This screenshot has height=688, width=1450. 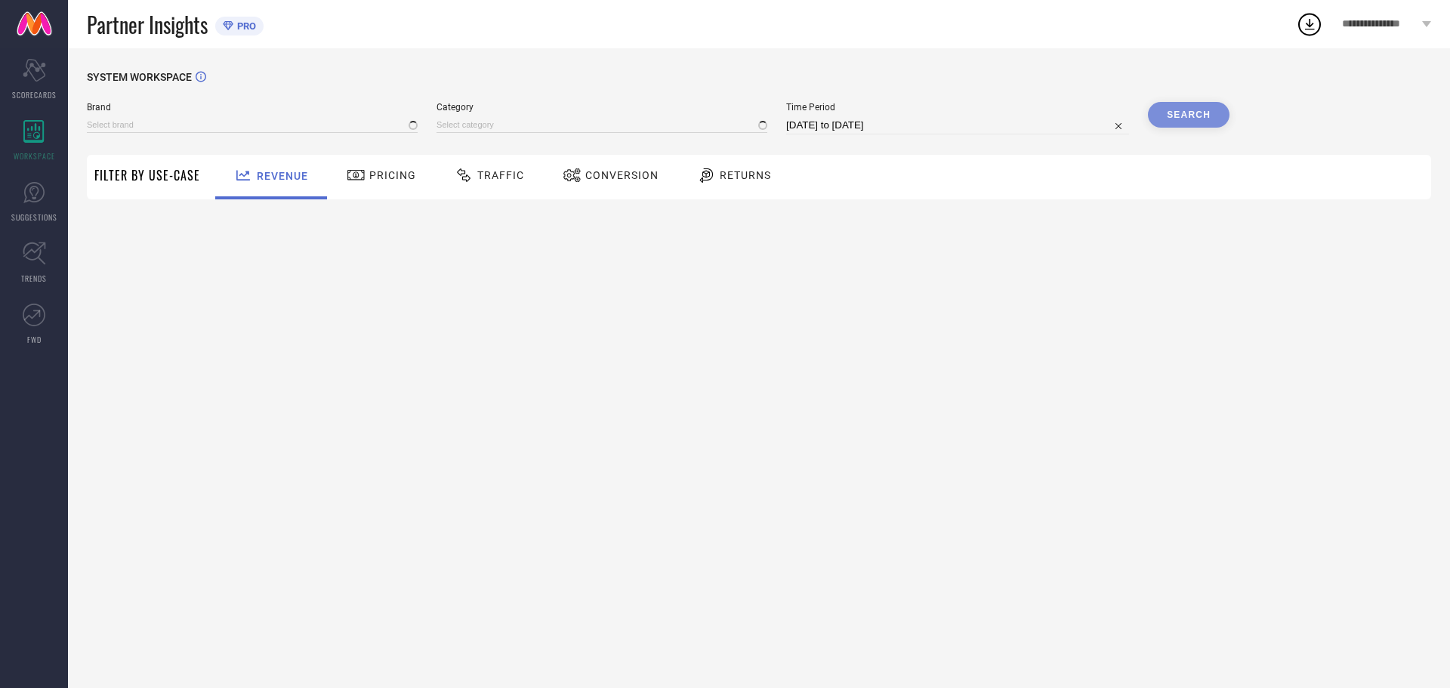 I want to click on span: Partner Insights, so click(x=147, y=24).